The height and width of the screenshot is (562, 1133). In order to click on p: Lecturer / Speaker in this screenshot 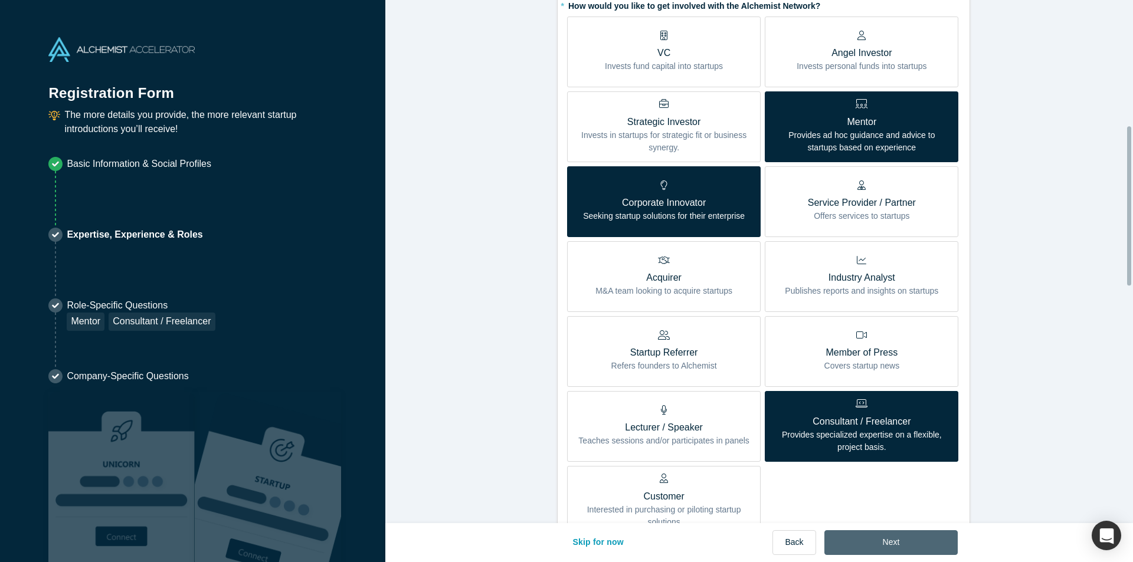, I will do `click(664, 428)`.